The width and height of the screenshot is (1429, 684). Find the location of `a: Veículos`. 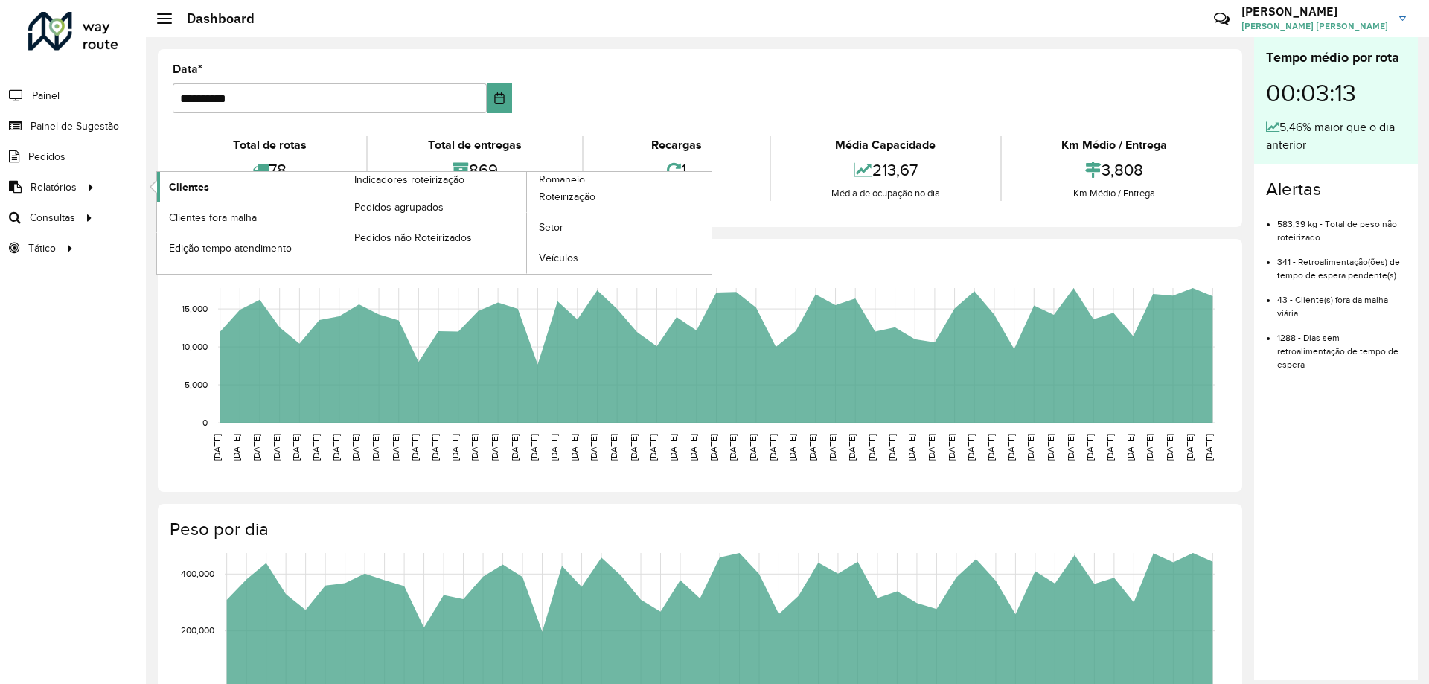

a: Veículos is located at coordinates (619, 258).